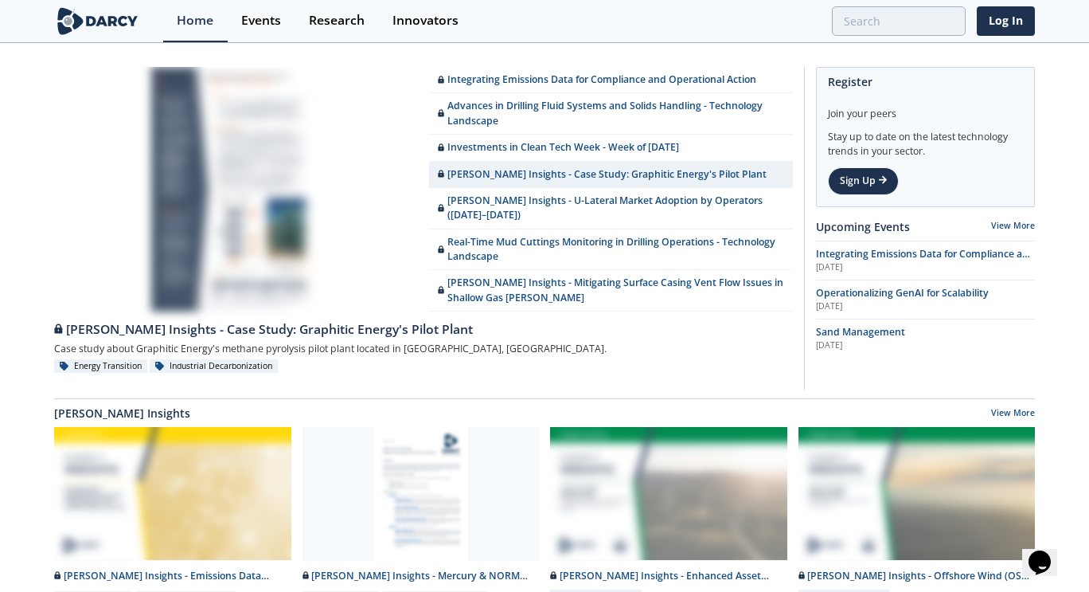 The width and height of the screenshot is (1089, 592). What do you see at coordinates (195, 21) in the screenshot?
I see `div: Home` at bounding box center [195, 21].